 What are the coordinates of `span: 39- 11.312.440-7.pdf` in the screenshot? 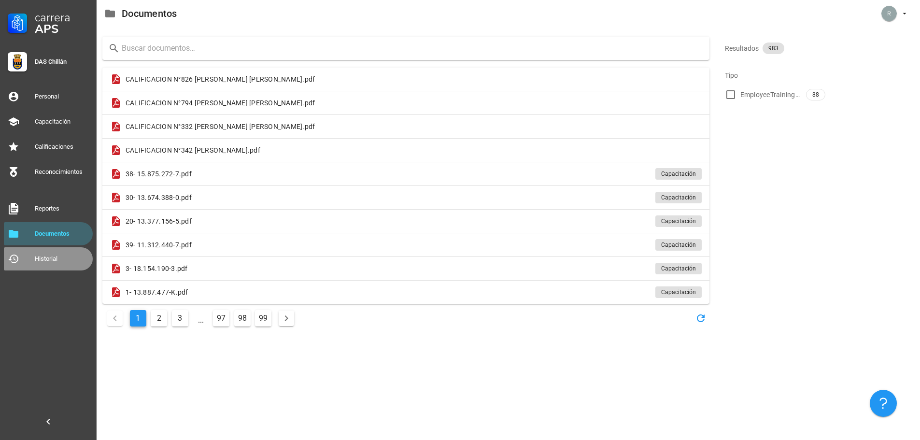 It's located at (158, 245).